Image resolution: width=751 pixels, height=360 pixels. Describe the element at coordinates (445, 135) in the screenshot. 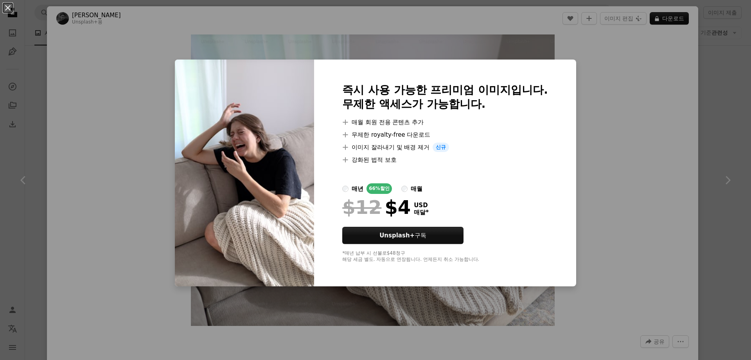

I see `li: 무제한 royalty-free 다운로드` at that location.